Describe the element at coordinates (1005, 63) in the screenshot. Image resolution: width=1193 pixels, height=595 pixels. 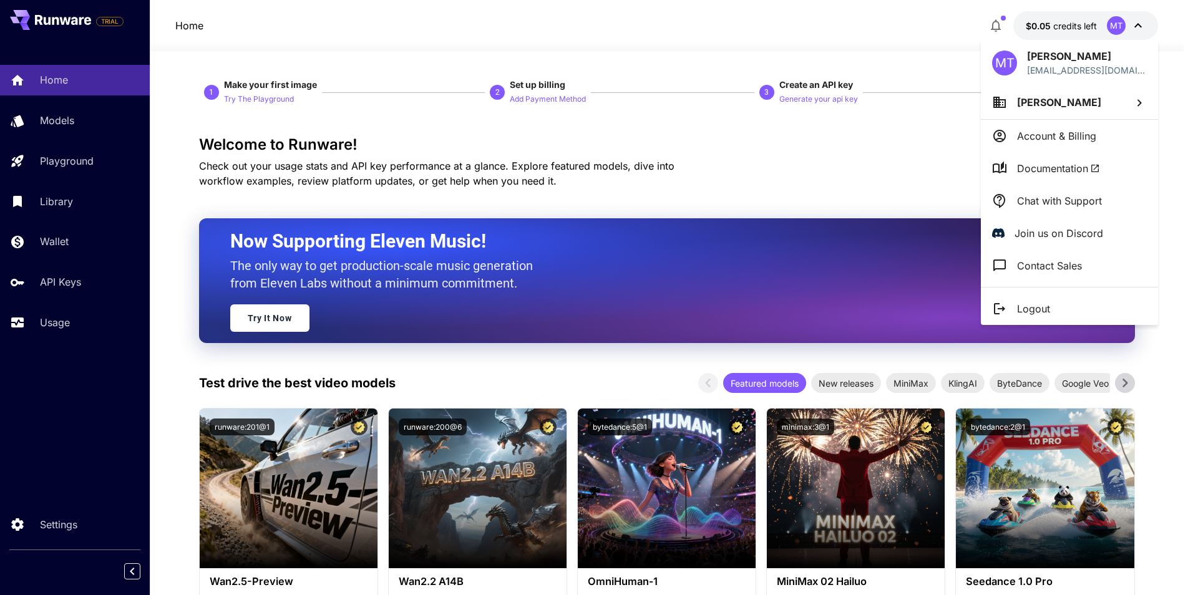
I see `div: MT` at that location.